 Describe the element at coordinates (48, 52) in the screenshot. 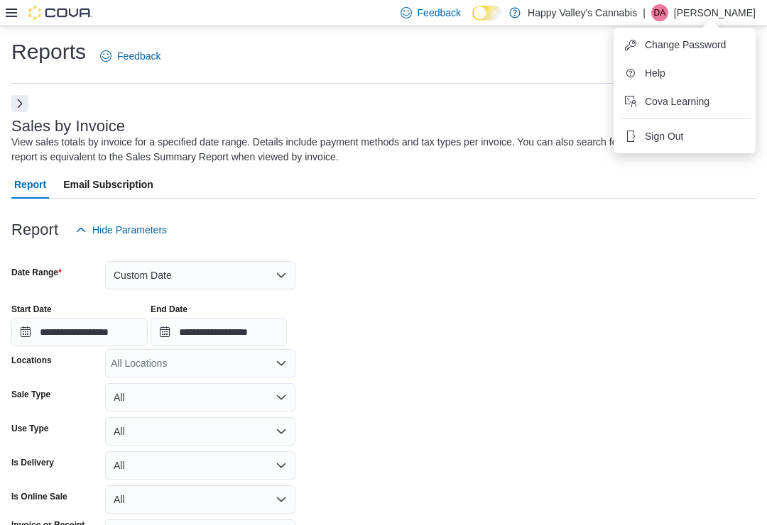

I see `h1: Reports` at that location.